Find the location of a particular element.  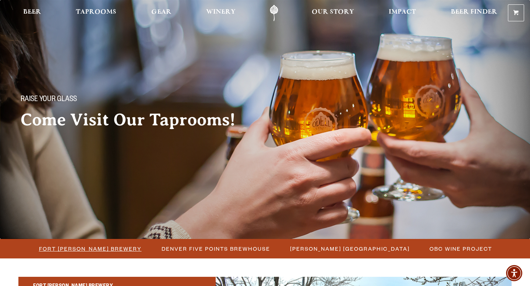

h2: Come Visit Our Taprooms! is located at coordinates (135, 120).